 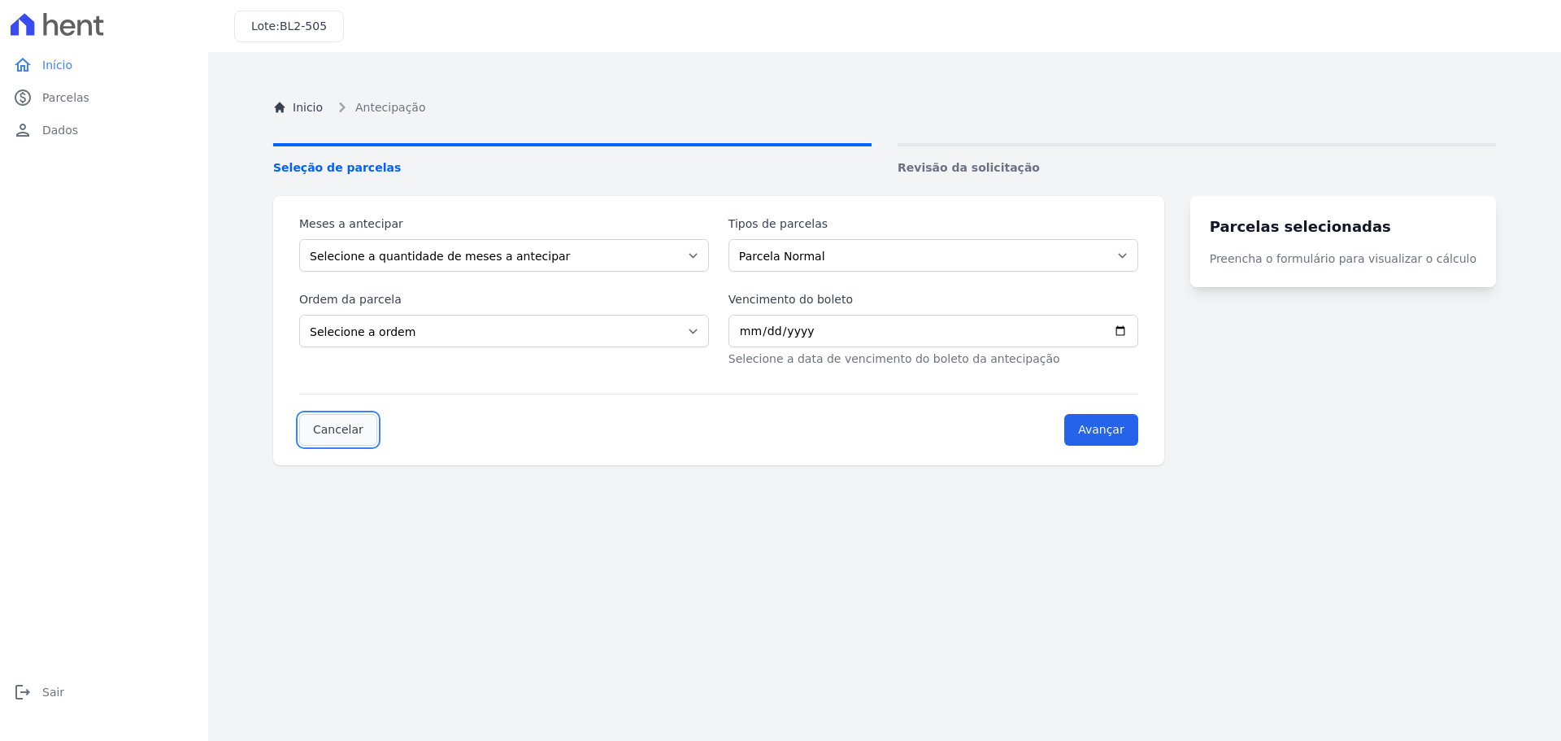 What do you see at coordinates (390, 107) in the screenshot?
I see `span: Antecipação` at bounding box center [390, 107].